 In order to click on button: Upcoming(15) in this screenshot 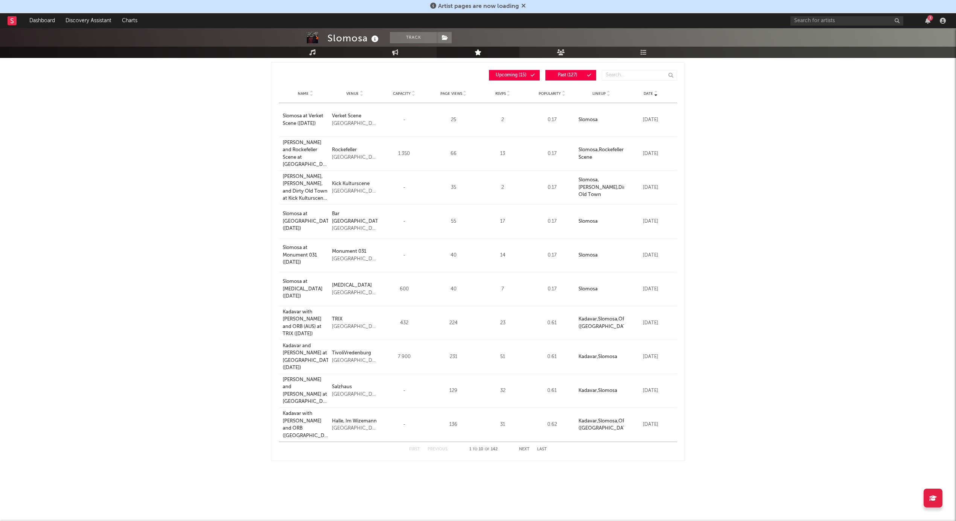, I will do `click(514, 75)`.